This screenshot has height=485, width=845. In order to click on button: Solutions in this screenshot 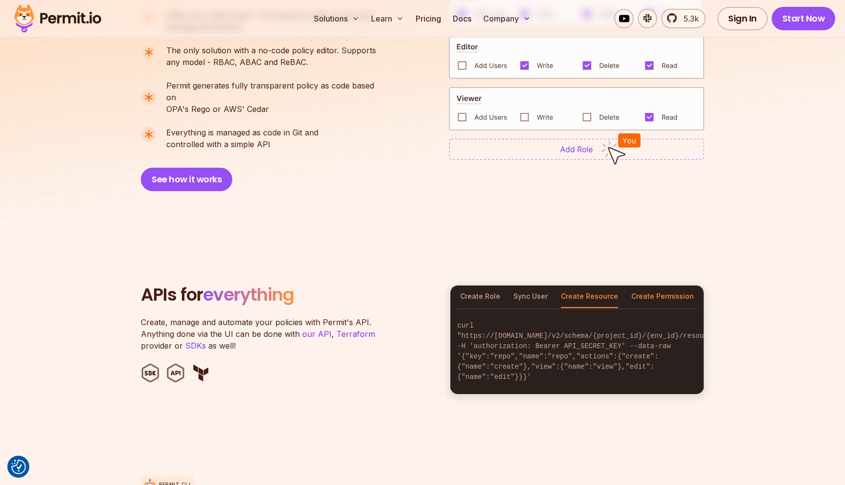, I will do `click(336, 19)`.